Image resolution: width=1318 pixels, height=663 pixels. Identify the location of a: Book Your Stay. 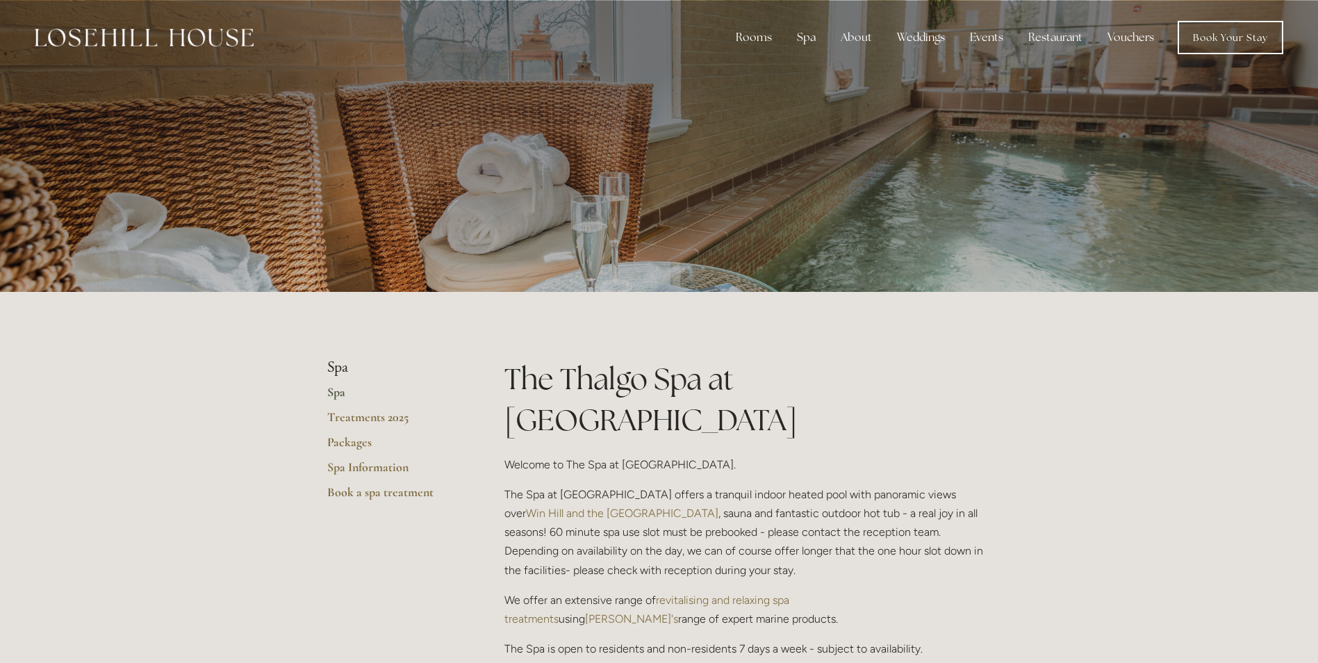
(1231, 38).